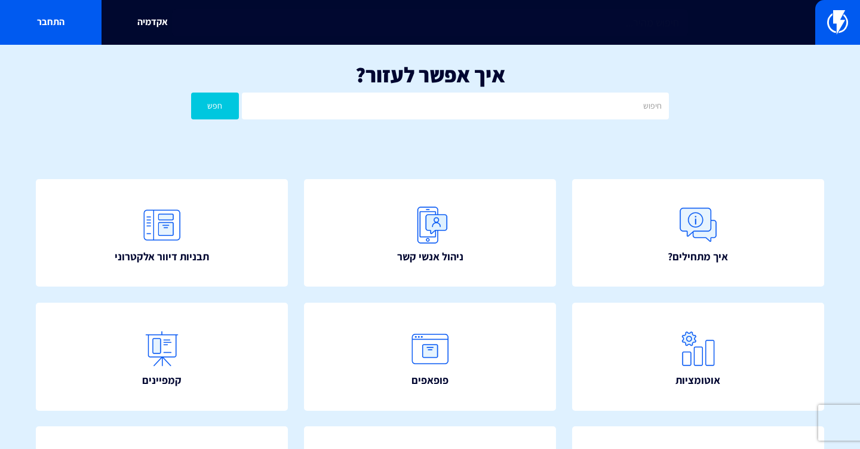 The image size is (860, 449). What do you see at coordinates (698, 233) in the screenshot?
I see `a: איך מתחילים?` at bounding box center [698, 233].